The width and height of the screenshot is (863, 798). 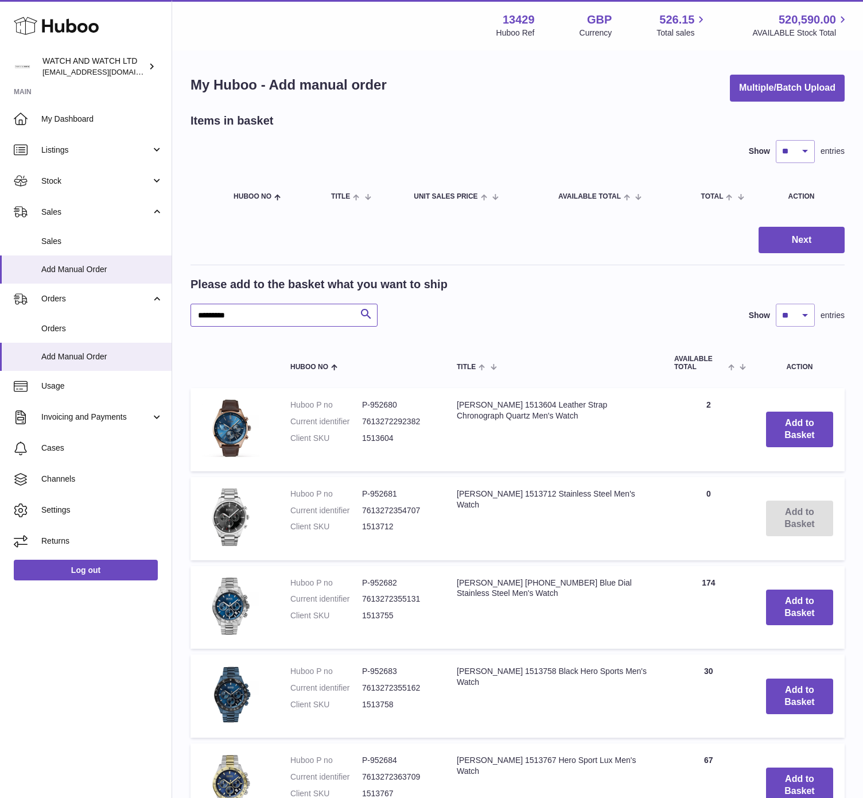 I want to click on span: 526.15, so click(x=677, y=20).